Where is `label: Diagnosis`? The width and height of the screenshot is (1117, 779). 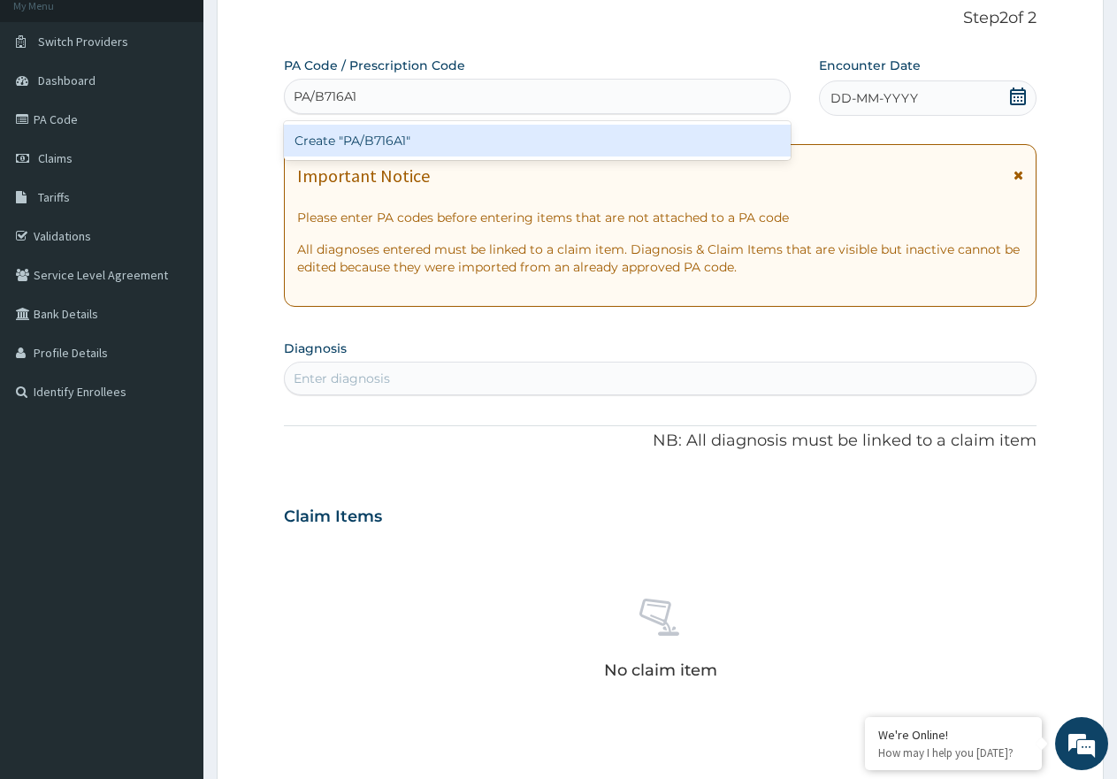
label: Diagnosis is located at coordinates (315, 348).